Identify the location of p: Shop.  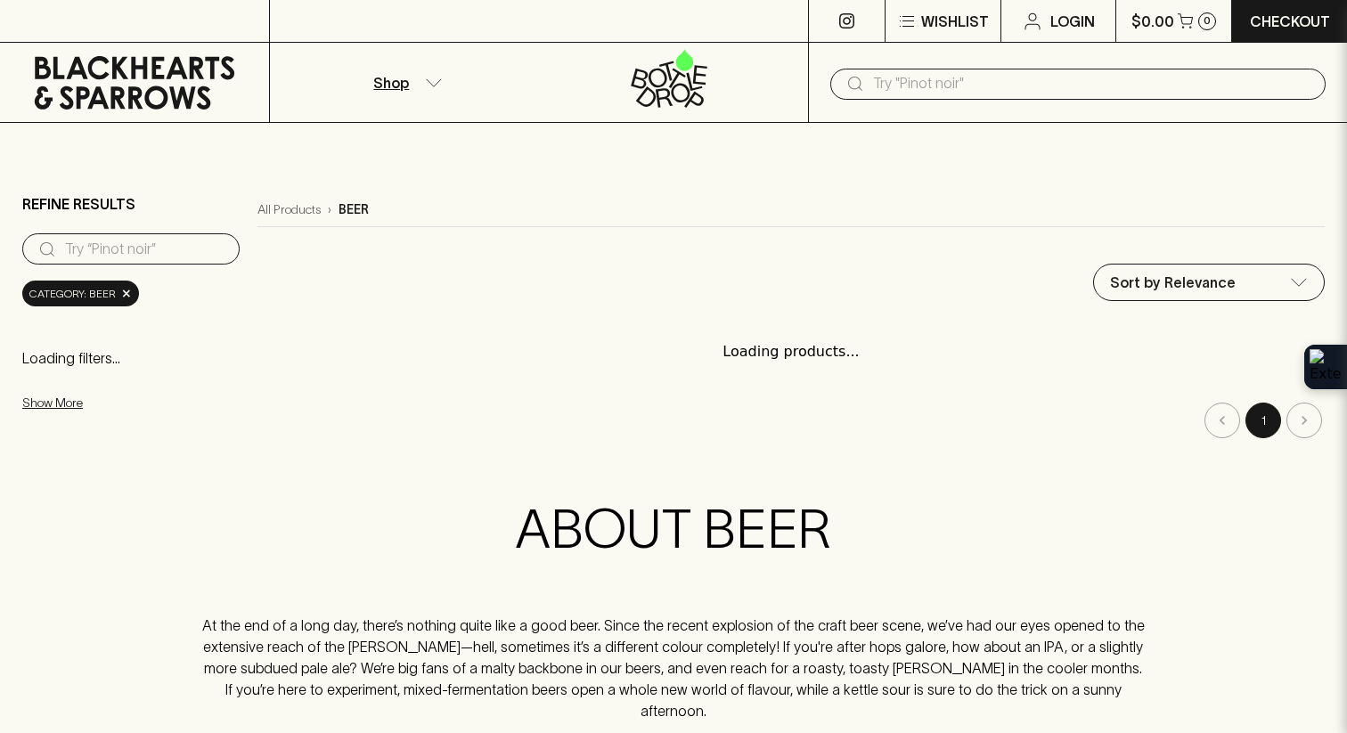
(391, 83).